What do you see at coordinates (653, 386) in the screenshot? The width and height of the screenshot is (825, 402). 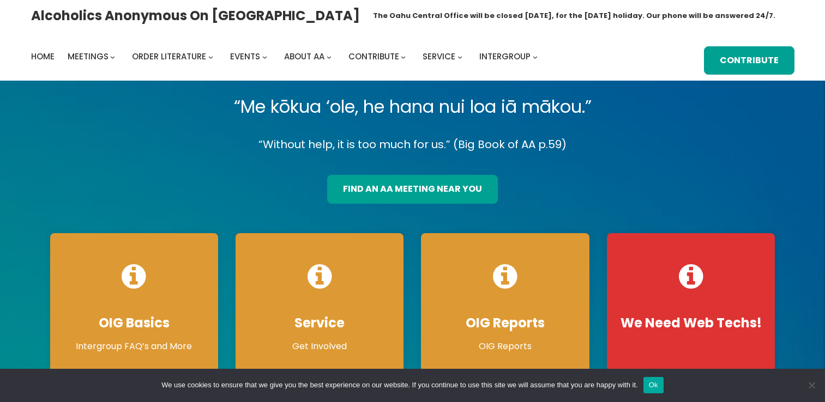 I see `button: Ok` at bounding box center [653, 386].